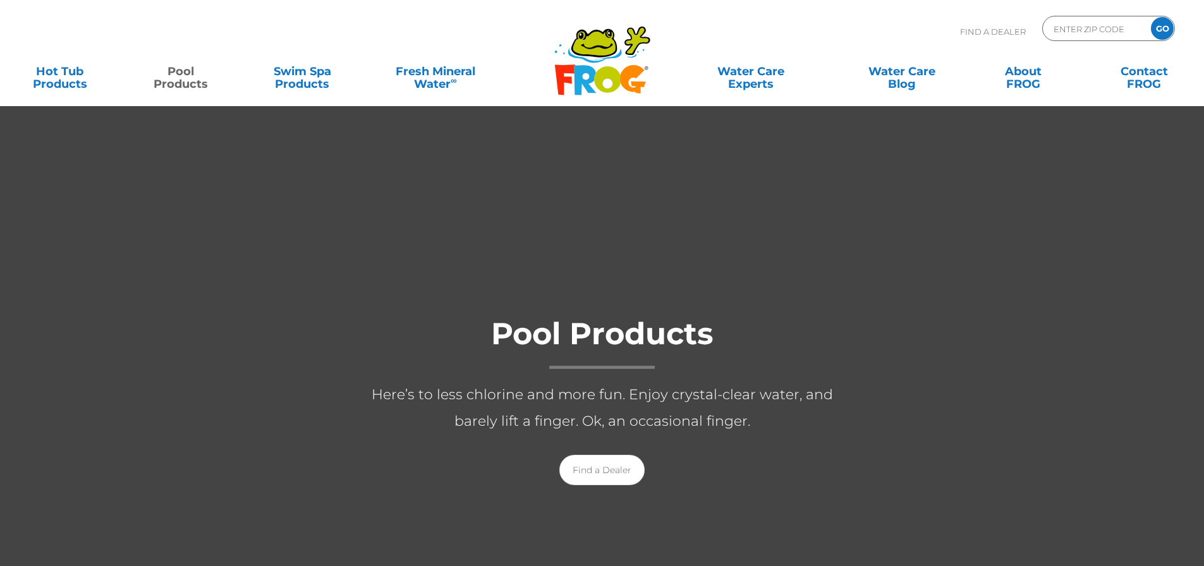 This screenshot has width=1204, height=566. I want to click on input: GO, so click(1162, 28).